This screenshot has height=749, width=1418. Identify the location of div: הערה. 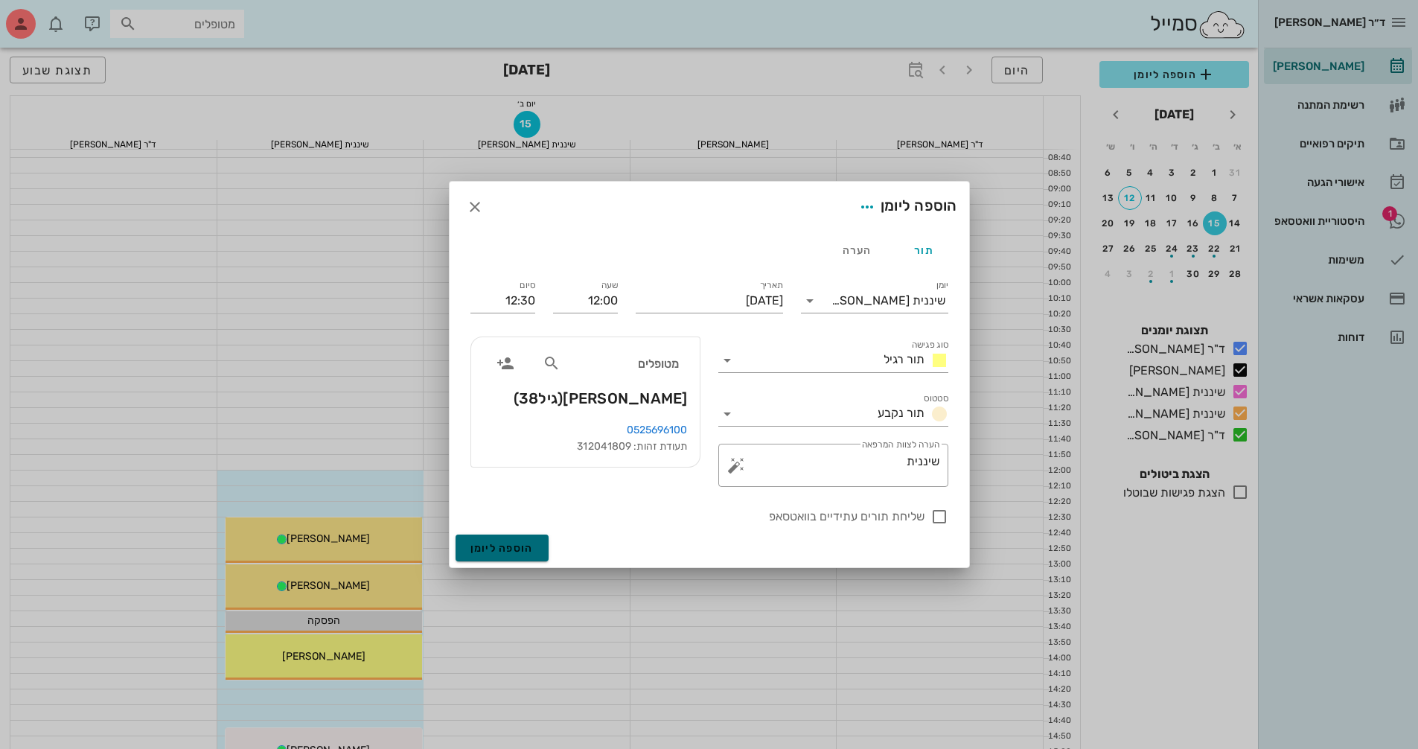
(856, 250).